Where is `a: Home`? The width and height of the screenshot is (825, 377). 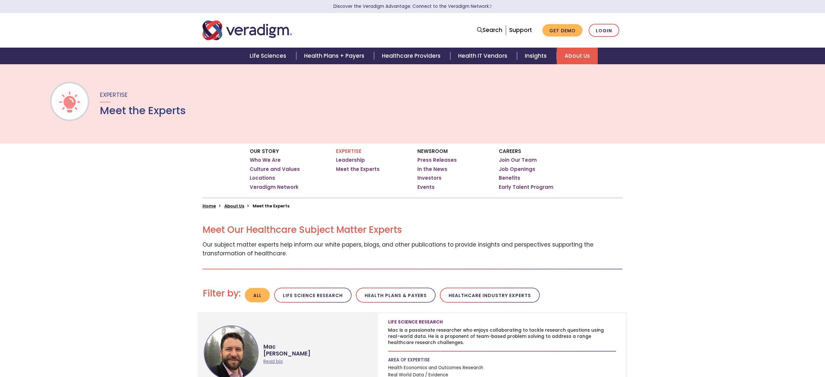
a: Home is located at coordinates (209, 206).